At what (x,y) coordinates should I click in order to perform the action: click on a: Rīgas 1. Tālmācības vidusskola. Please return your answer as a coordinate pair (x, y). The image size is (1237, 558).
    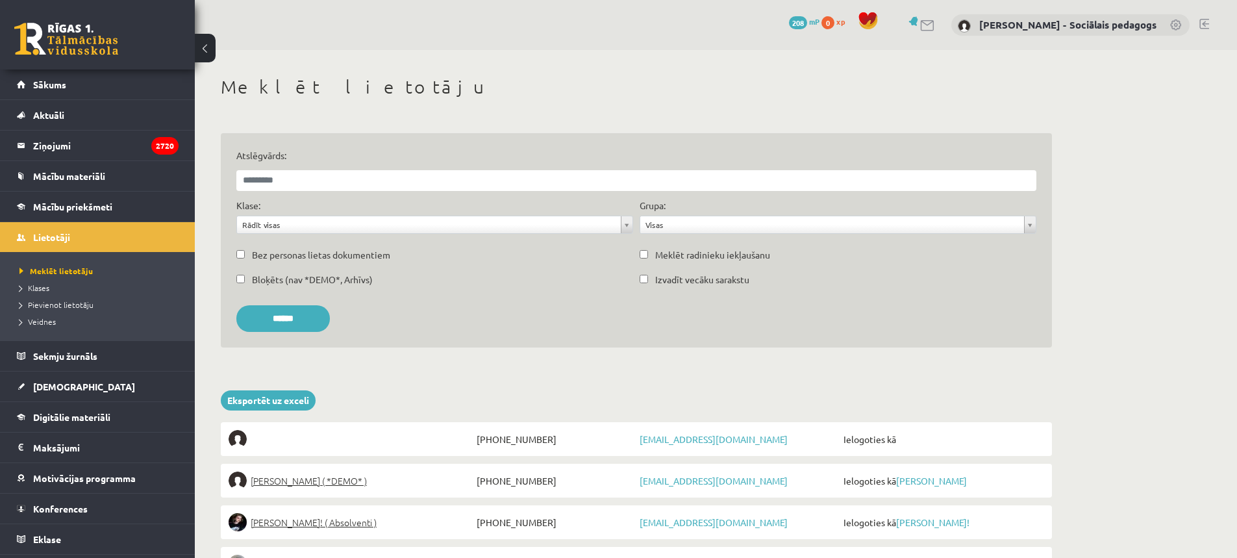
    Looking at the image, I should click on (66, 39).